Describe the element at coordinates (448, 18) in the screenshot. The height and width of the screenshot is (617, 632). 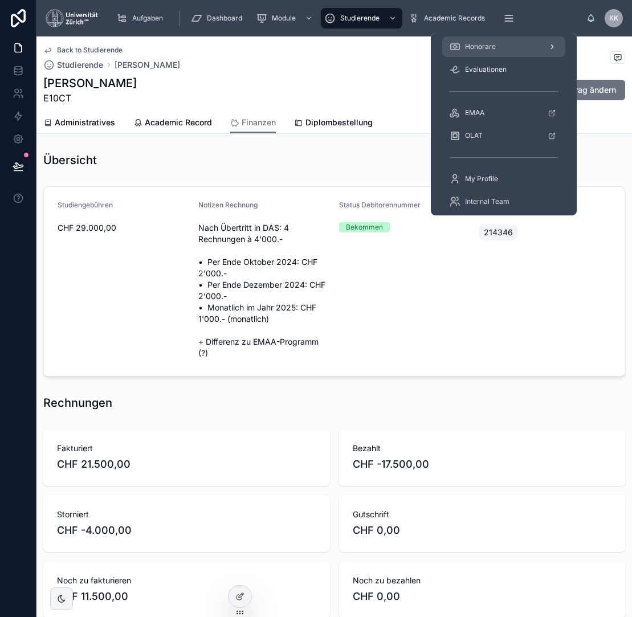
I see `a: Academic Records` at that location.